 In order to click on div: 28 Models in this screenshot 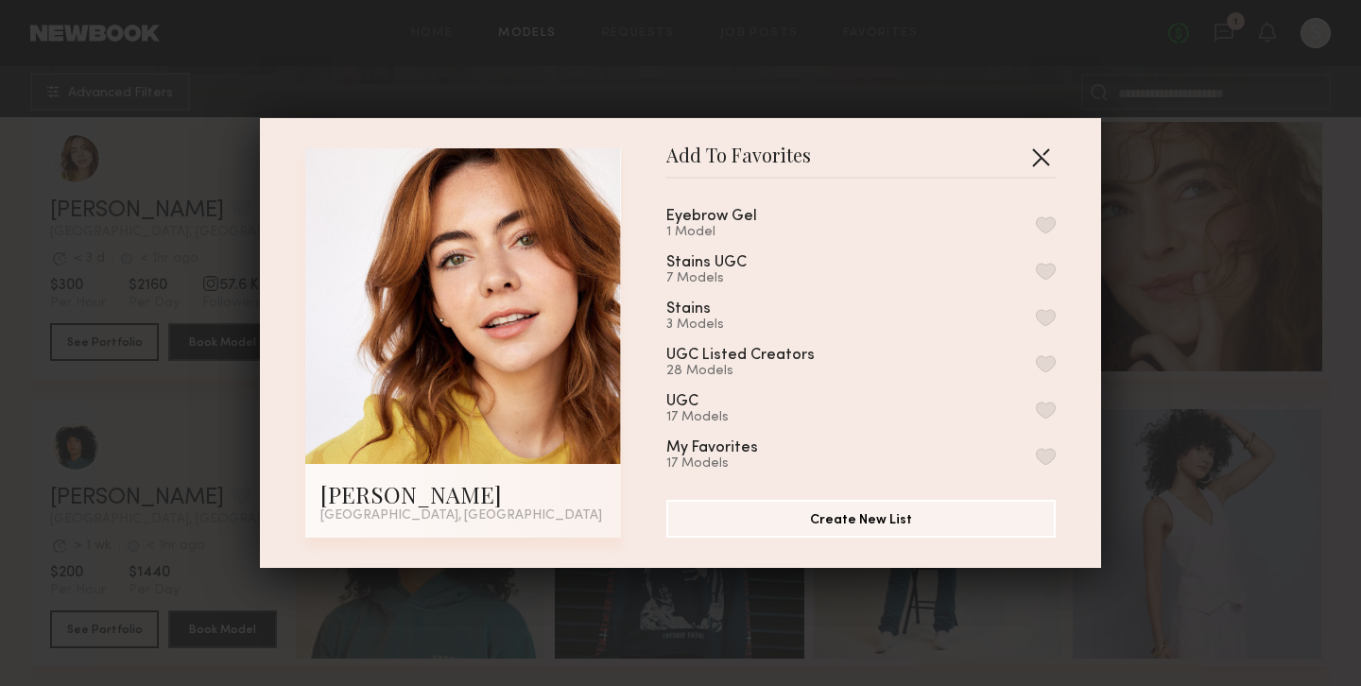, I will do `click(762, 371)`.